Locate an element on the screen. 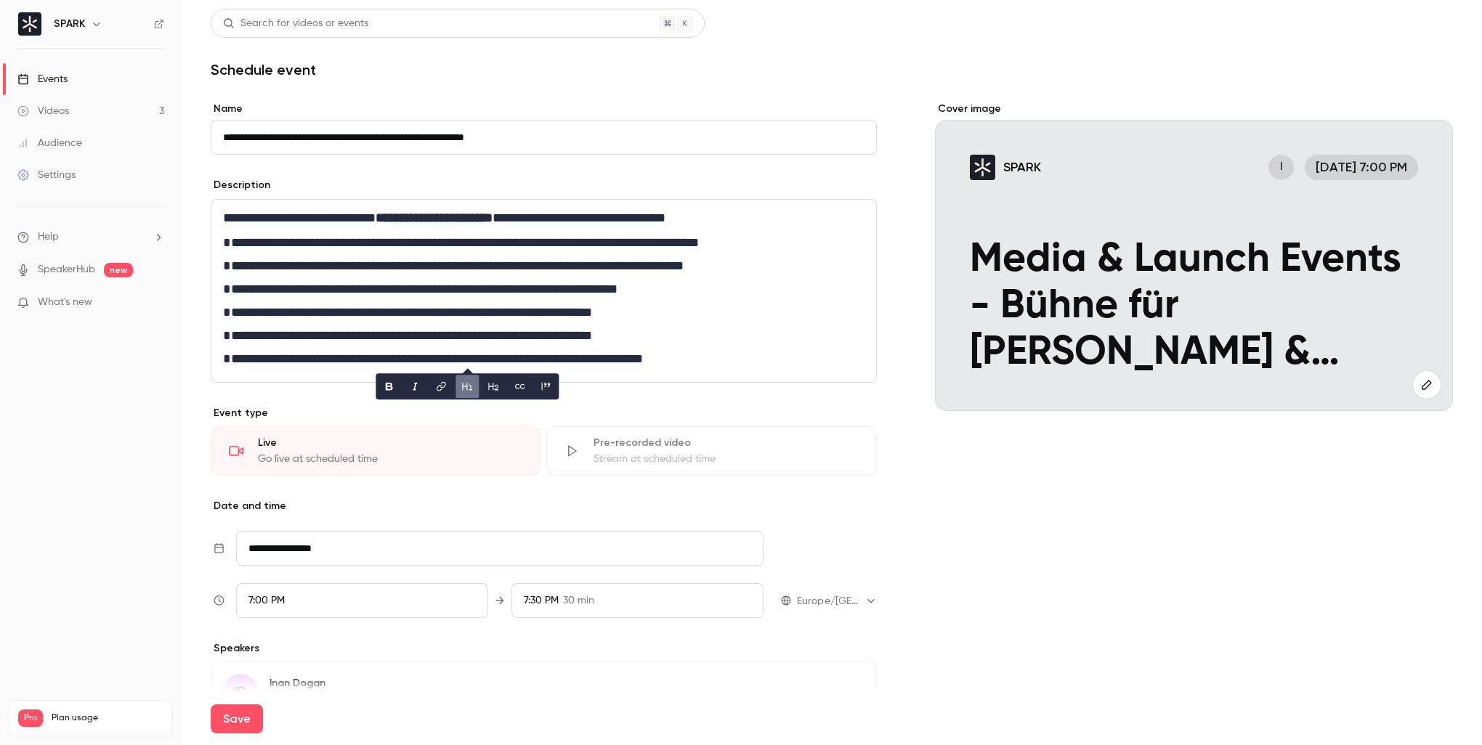  label: Description is located at coordinates (240, 185).